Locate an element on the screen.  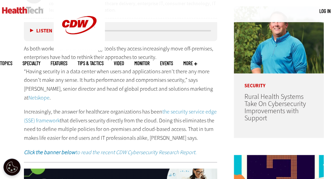
button: Open Preferences is located at coordinates (12, 167).